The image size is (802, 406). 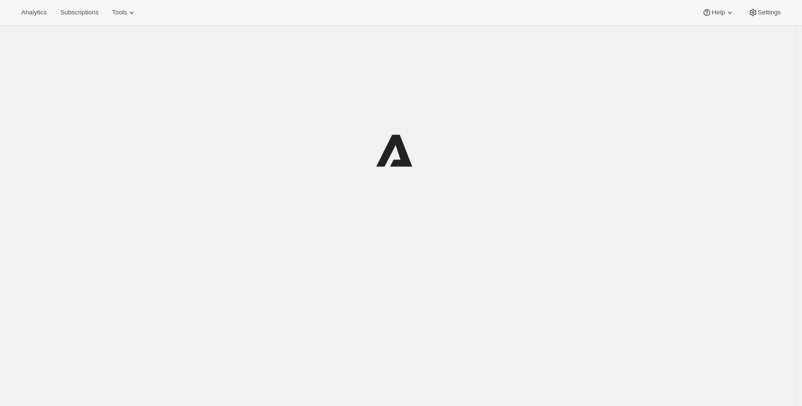 I want to click on span: Help, so click(x=718, y=13).